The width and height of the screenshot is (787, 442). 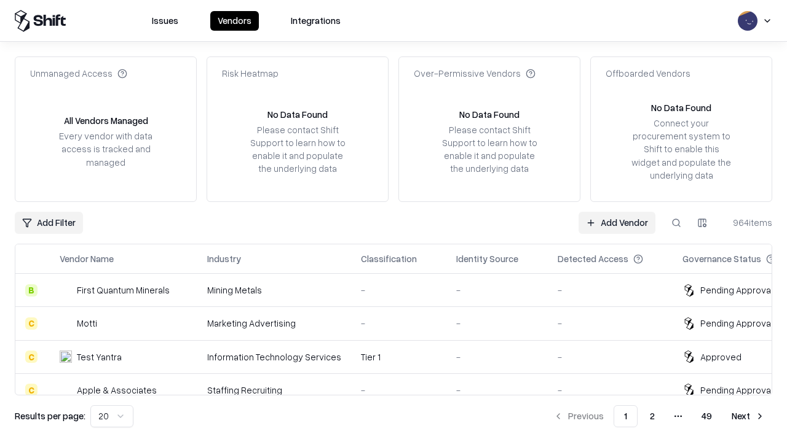 What do you see at coordinates (106, 149) in the screenshot?
I see `div: Every vendor with data access is tracked and managed` at bounding box center [106, 149].